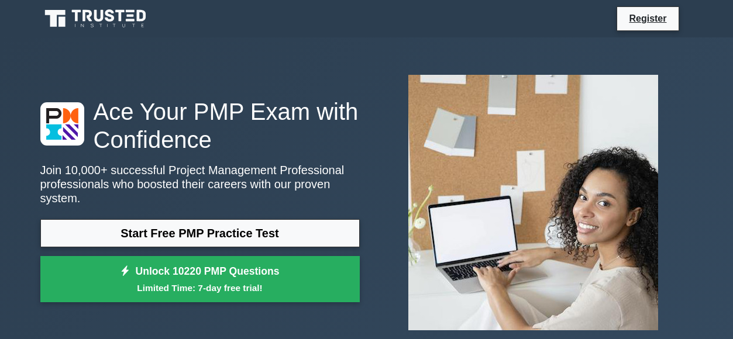  Describe the element at coordinates (200, 184) in the screenshot. I see `p: Join 10,000+ successful Project Management Professional professionals who boosted their careers w...` at that location.